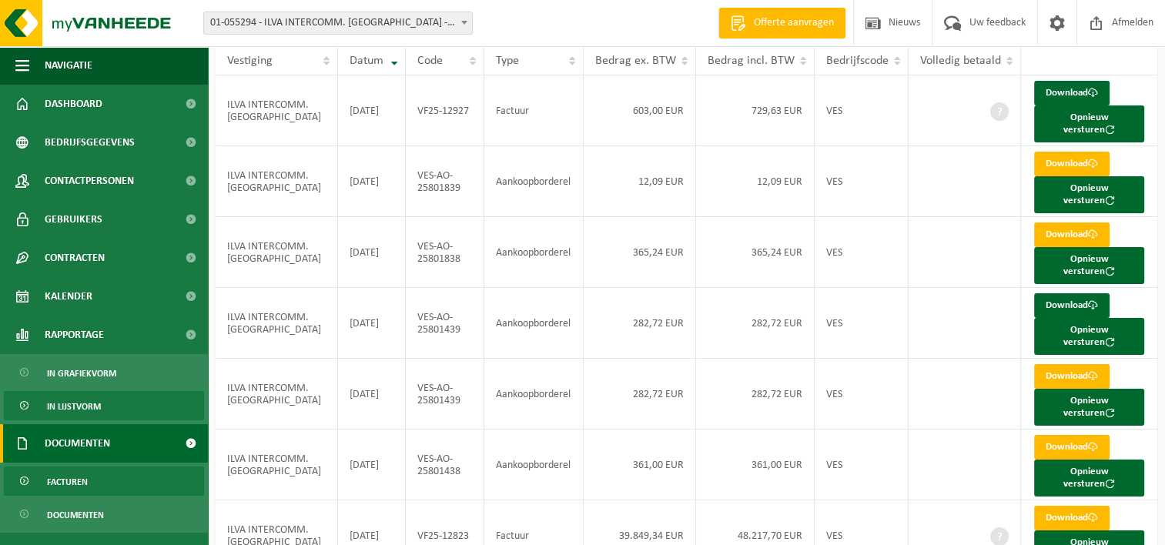  I want to click on td: VF25-12927, so click(444, 111).